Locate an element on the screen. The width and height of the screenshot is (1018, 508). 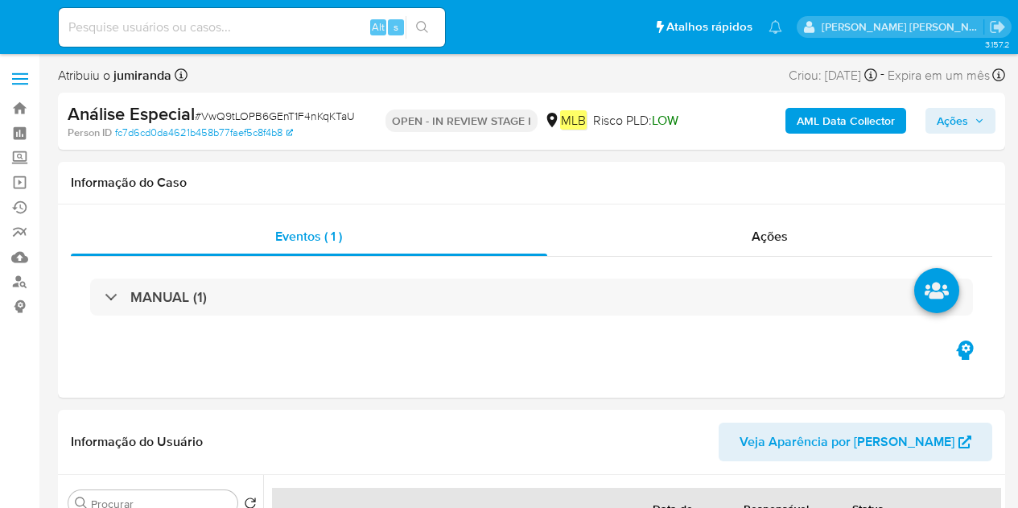
b: Person ID is located at coordinates (89, 133).